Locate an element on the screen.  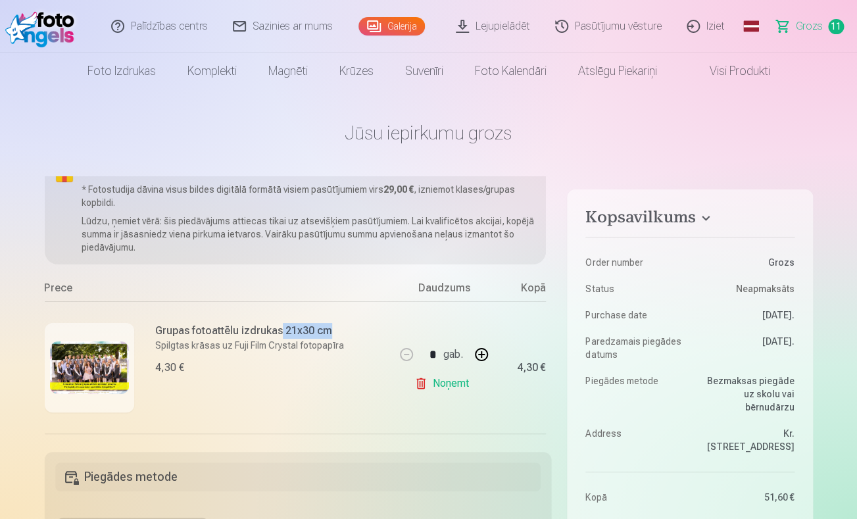
h1: Jūsu iepirkumu grozs is located at coordinates (429, 133).